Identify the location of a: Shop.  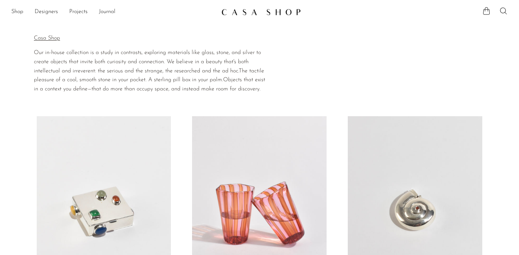
(17, 12).